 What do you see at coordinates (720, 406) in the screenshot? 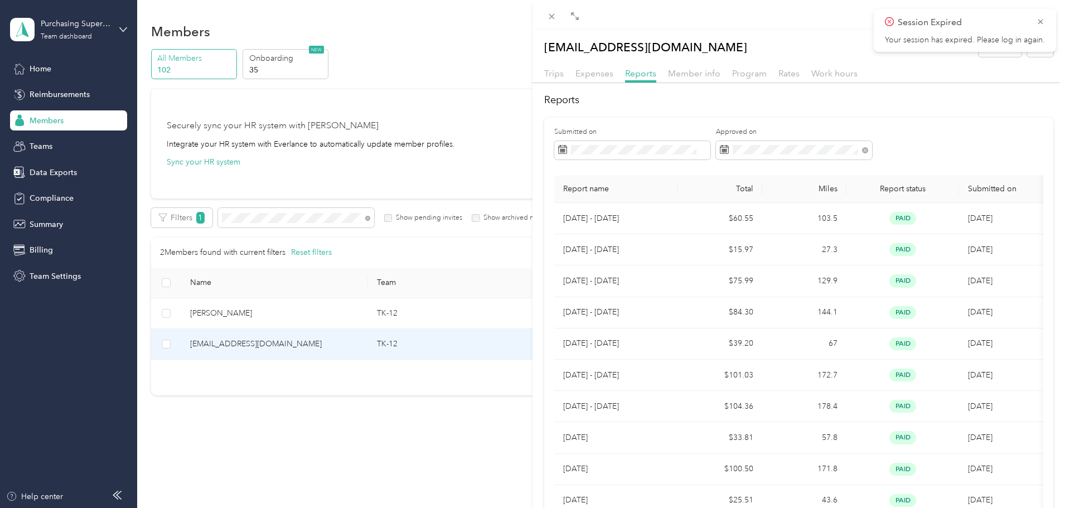
I see `td: $104.36` at bounding box center [720, 406].